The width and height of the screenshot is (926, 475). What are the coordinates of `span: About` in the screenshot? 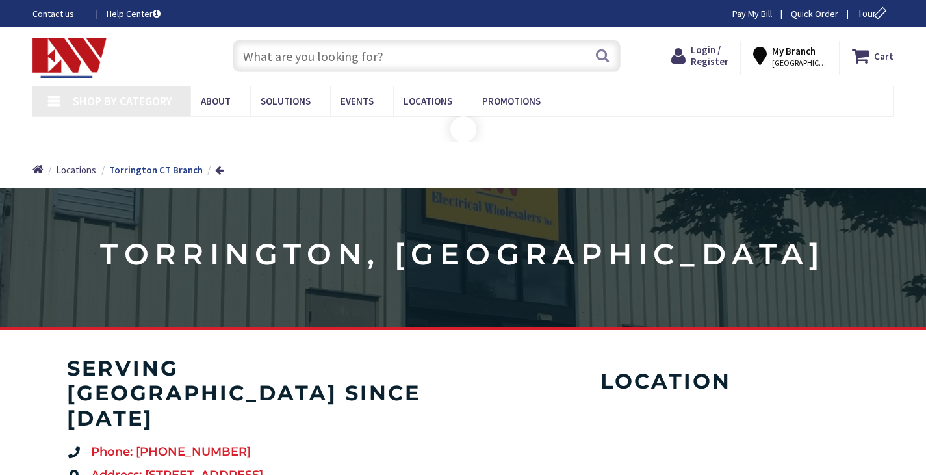 It's located at (216, 101).